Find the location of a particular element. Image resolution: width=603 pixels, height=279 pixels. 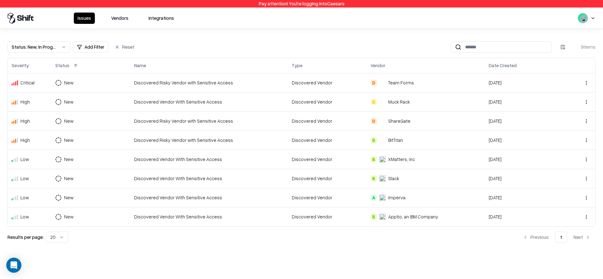

div: C is located at coordinates (374, 102).